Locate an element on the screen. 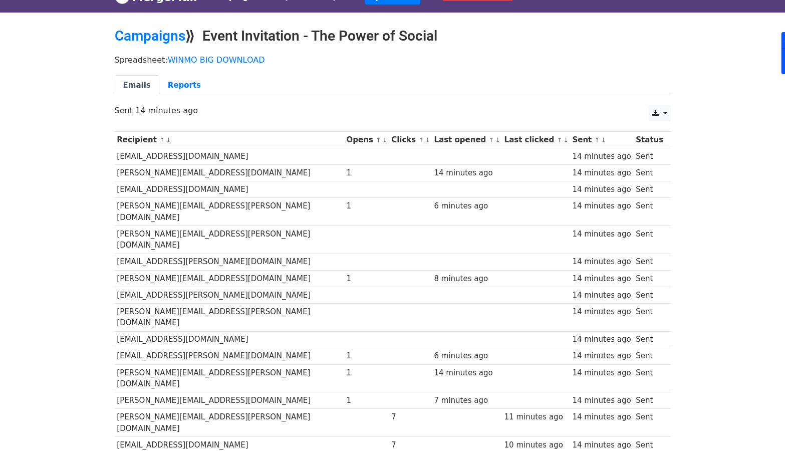 This screenshot has height=451, width=785. th: Last opened is located at coordinates (467, 140).